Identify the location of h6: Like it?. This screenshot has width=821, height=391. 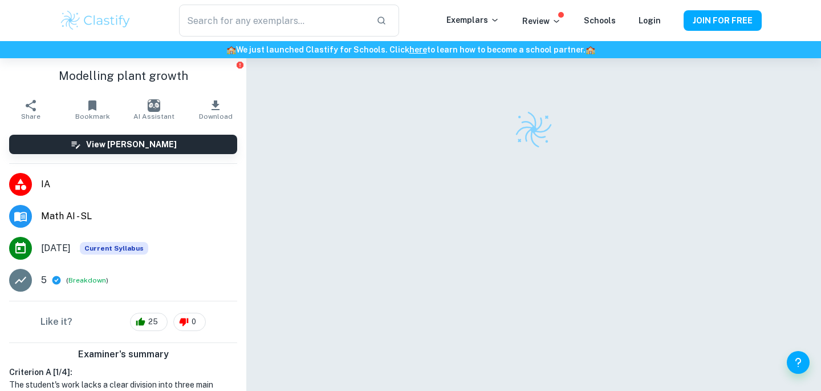
(56, 322).